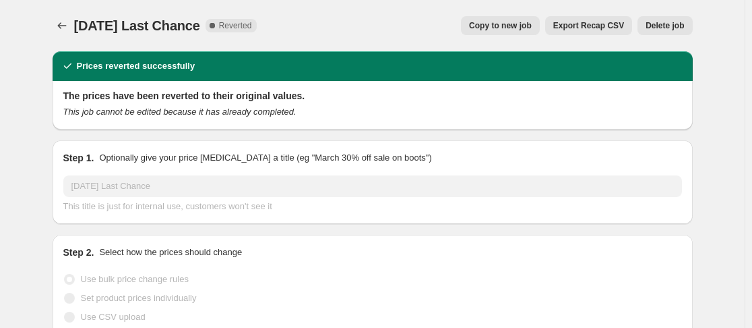 The height and width of the screenshot is (328, 752). What do you see at coordinates (113, 316) in the screenshot?
I see `span: Use CSV upload` at bounding box center [113, 316].